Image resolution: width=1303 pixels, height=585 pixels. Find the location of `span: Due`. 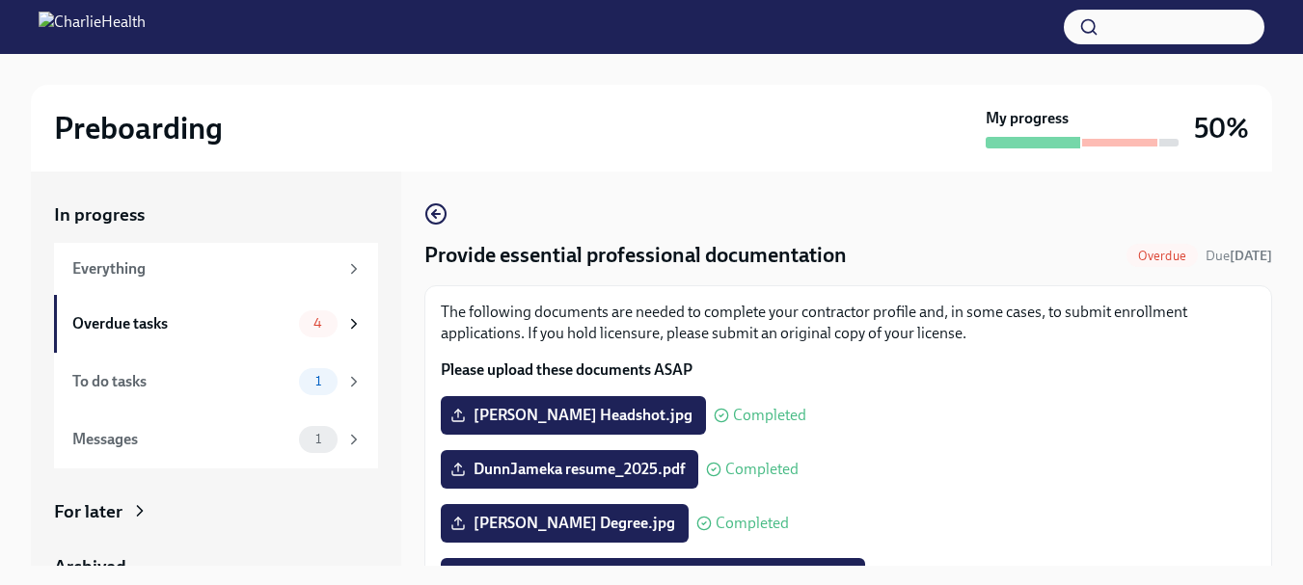

span: Due is located at coordinates (1238, 256).